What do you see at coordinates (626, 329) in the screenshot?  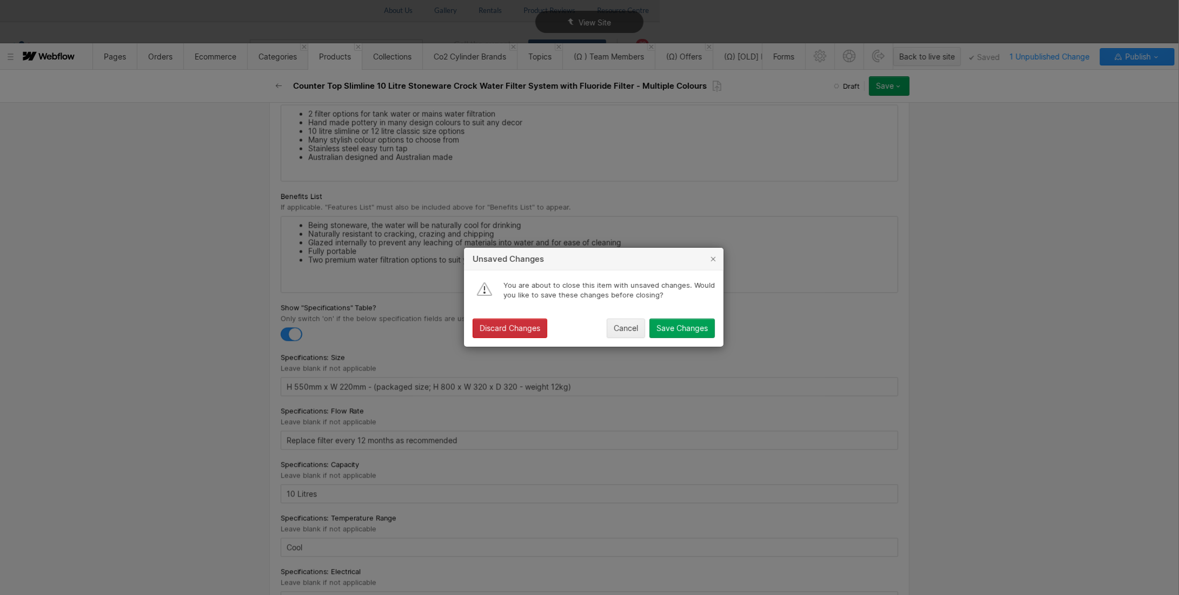 I see `button: Cancel` at bounding box center [626, 329].